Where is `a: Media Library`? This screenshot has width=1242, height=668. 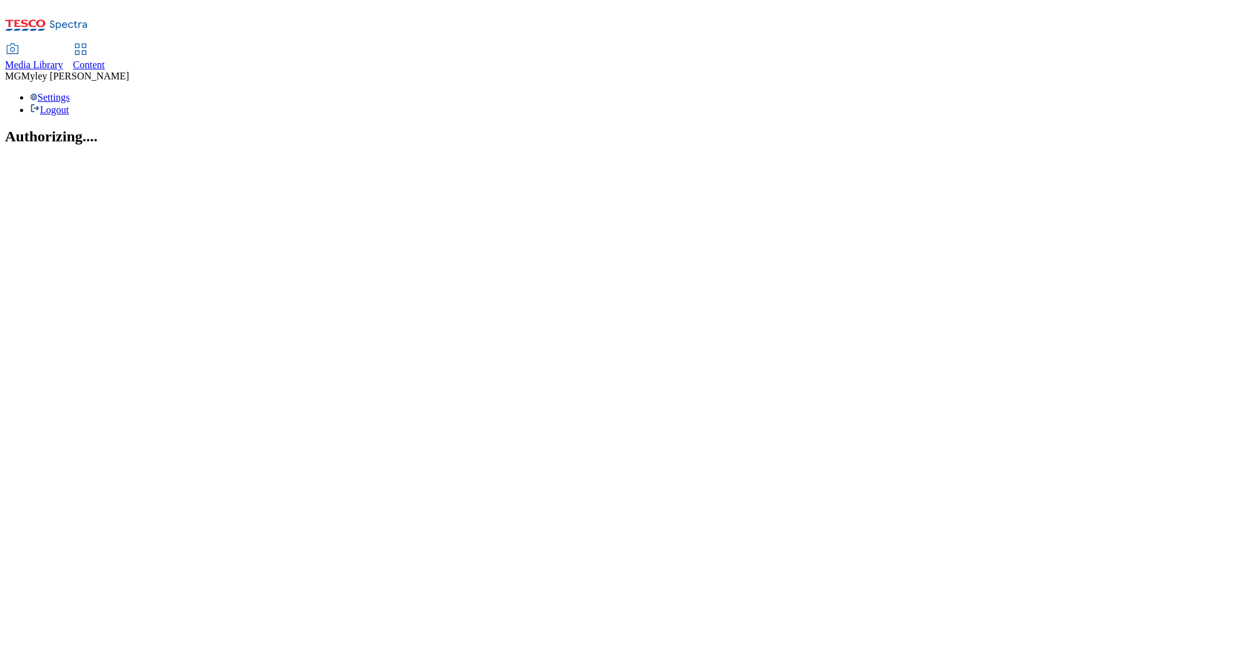 a: Media Library is located at coordinates (34, 58).